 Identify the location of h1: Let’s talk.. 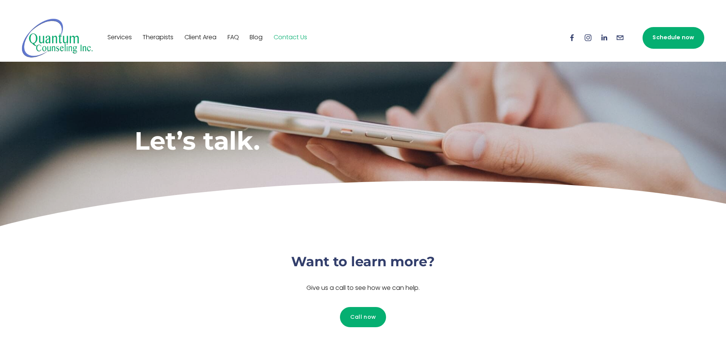
(306, 141).